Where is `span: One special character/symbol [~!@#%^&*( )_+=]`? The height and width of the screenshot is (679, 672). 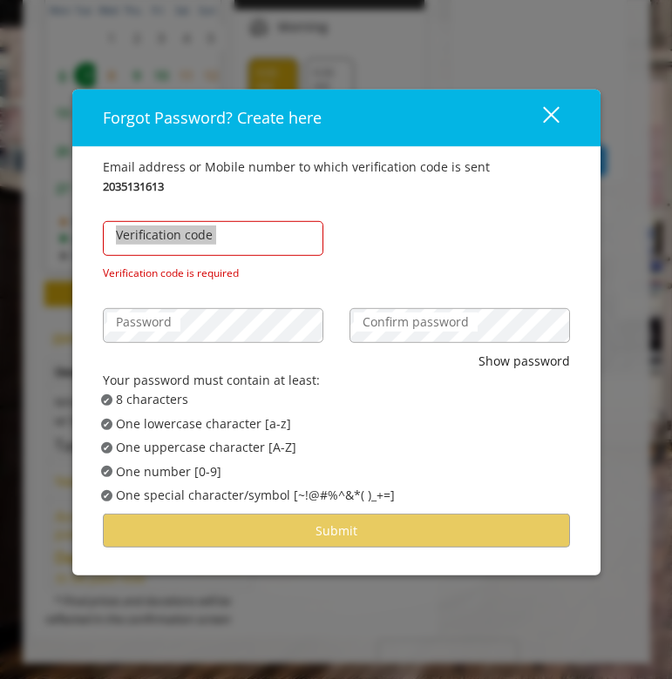 span: One special character/symbol [~!@#%^&*( )_+=] is located at coordinates (255, 496).